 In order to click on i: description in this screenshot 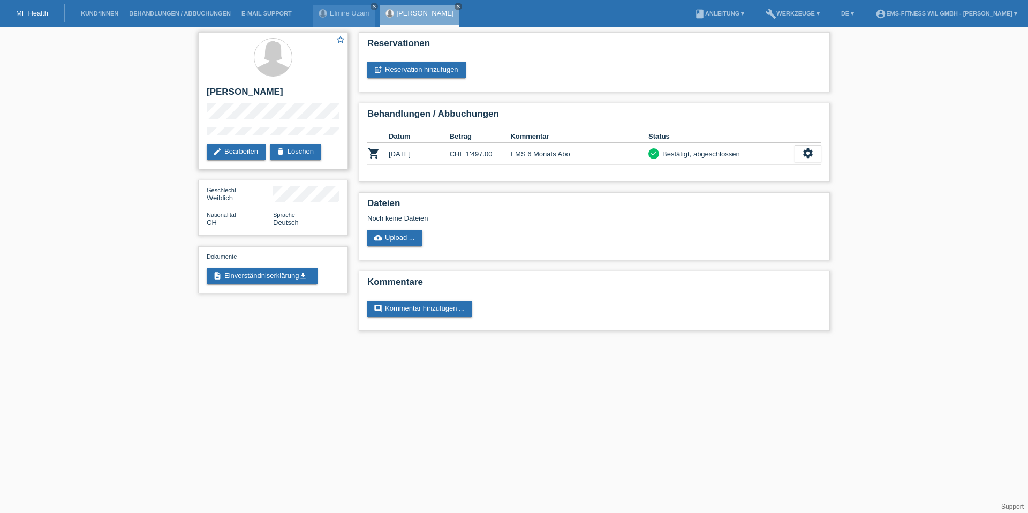, I will do `click(217, 276)`.